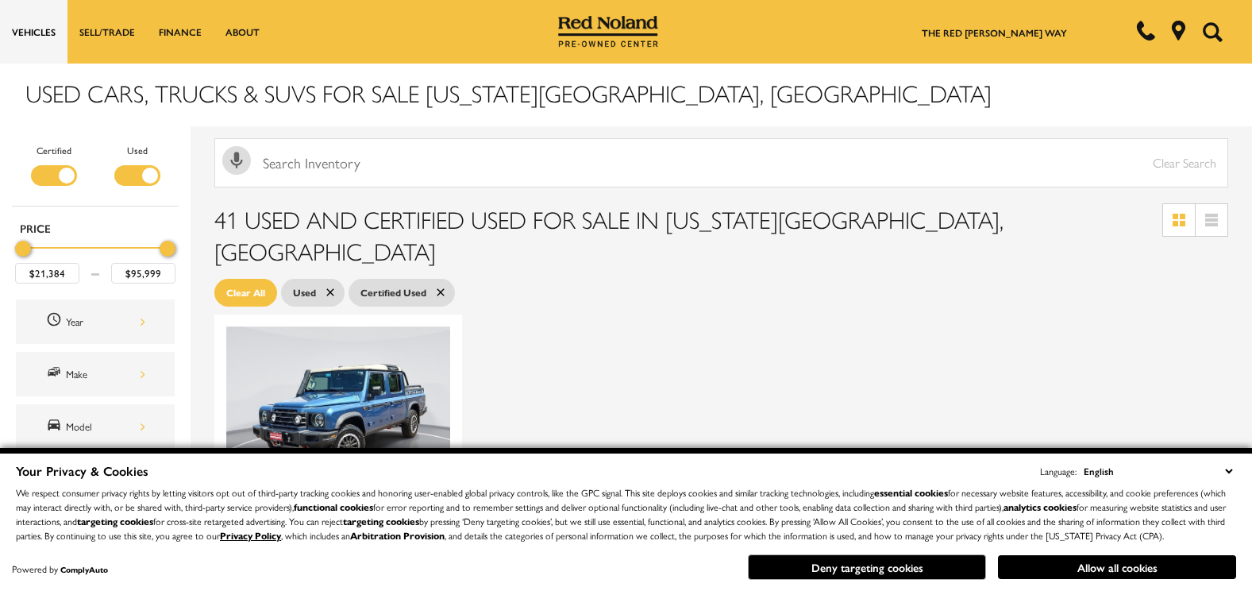 The width and height of the screenshot is (1252, 591). Describe the element at coordinates (250, 535) in the screenshot. I see `u: Privacy Policy` at that location.